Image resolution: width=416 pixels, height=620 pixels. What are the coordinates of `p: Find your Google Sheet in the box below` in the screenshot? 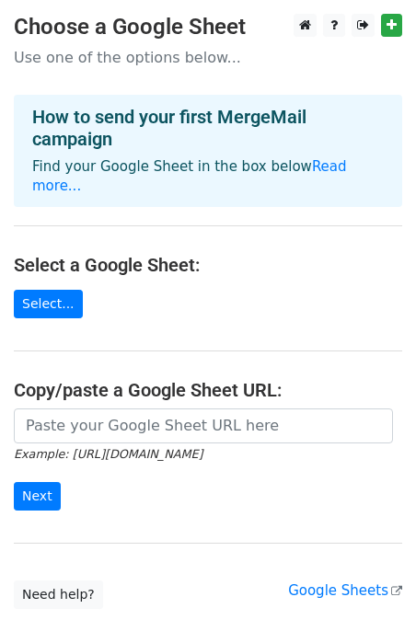 It's located at (208, 177).